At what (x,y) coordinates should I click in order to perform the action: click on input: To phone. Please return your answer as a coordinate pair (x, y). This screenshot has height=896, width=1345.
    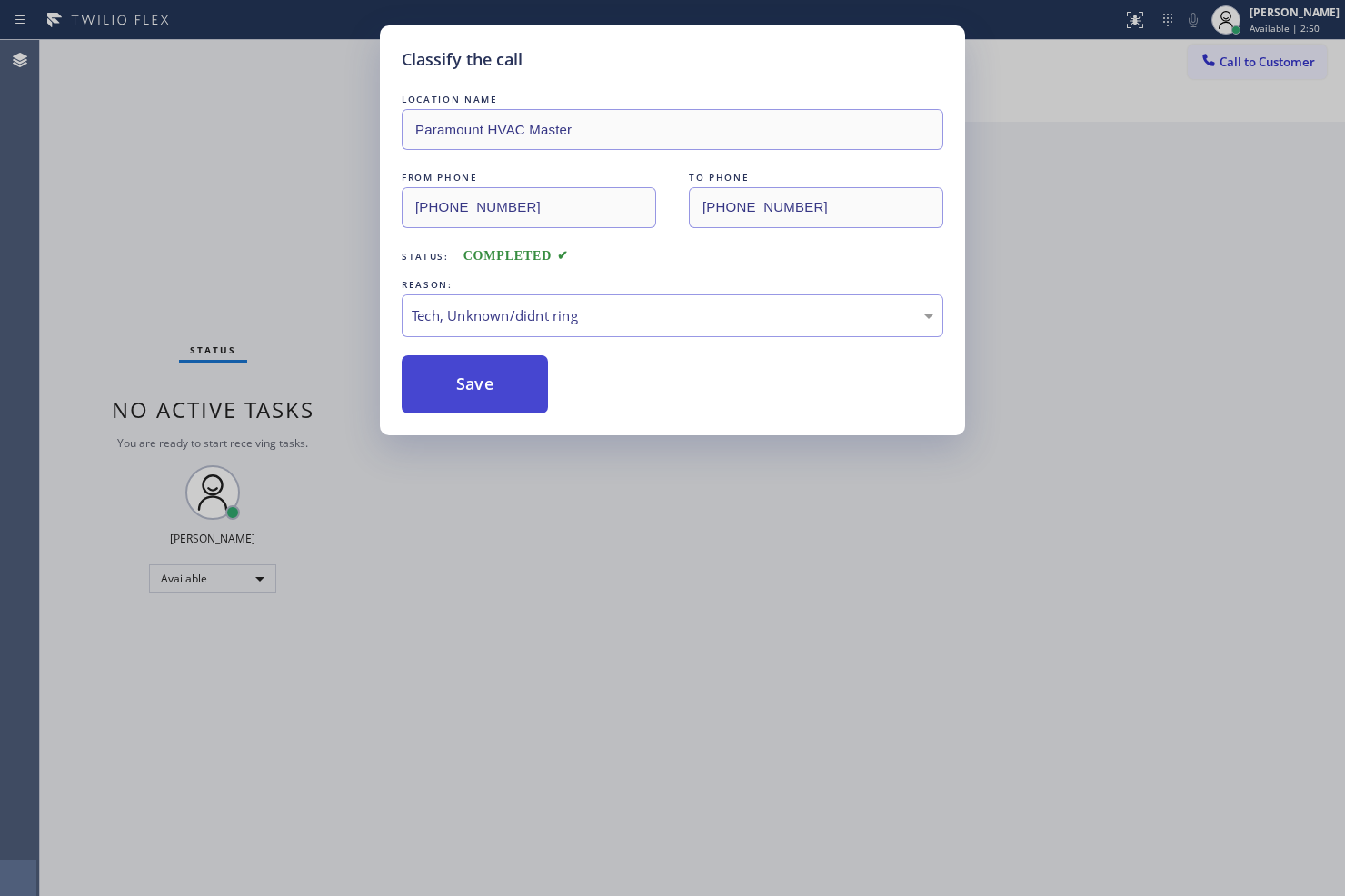
    Looking at the image, I should click on (816, 207).